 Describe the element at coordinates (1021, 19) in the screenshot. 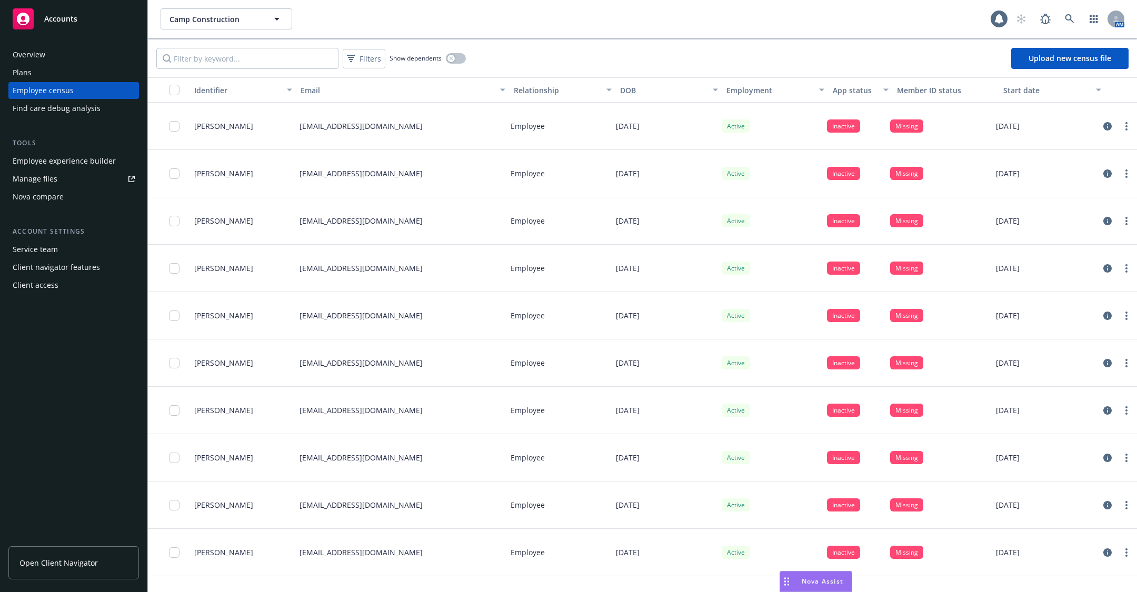

I see `a: Start snowing` at that location.